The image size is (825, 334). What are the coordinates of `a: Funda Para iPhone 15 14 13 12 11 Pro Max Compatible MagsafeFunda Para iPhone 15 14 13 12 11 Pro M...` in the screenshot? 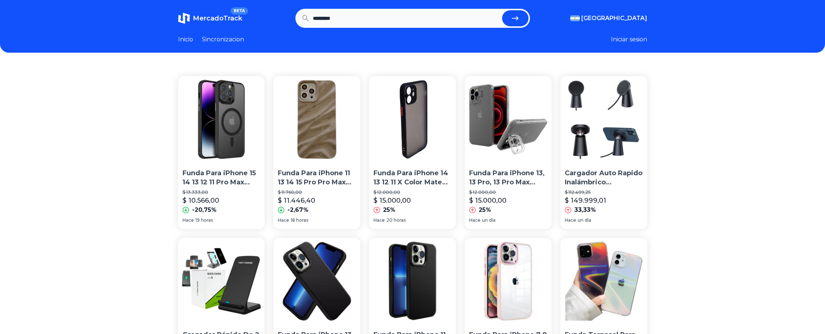 It's located at (221, 153).